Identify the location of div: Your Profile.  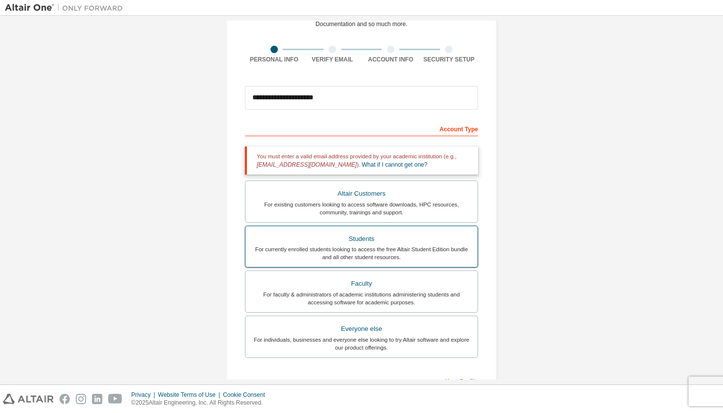
(361, 381).